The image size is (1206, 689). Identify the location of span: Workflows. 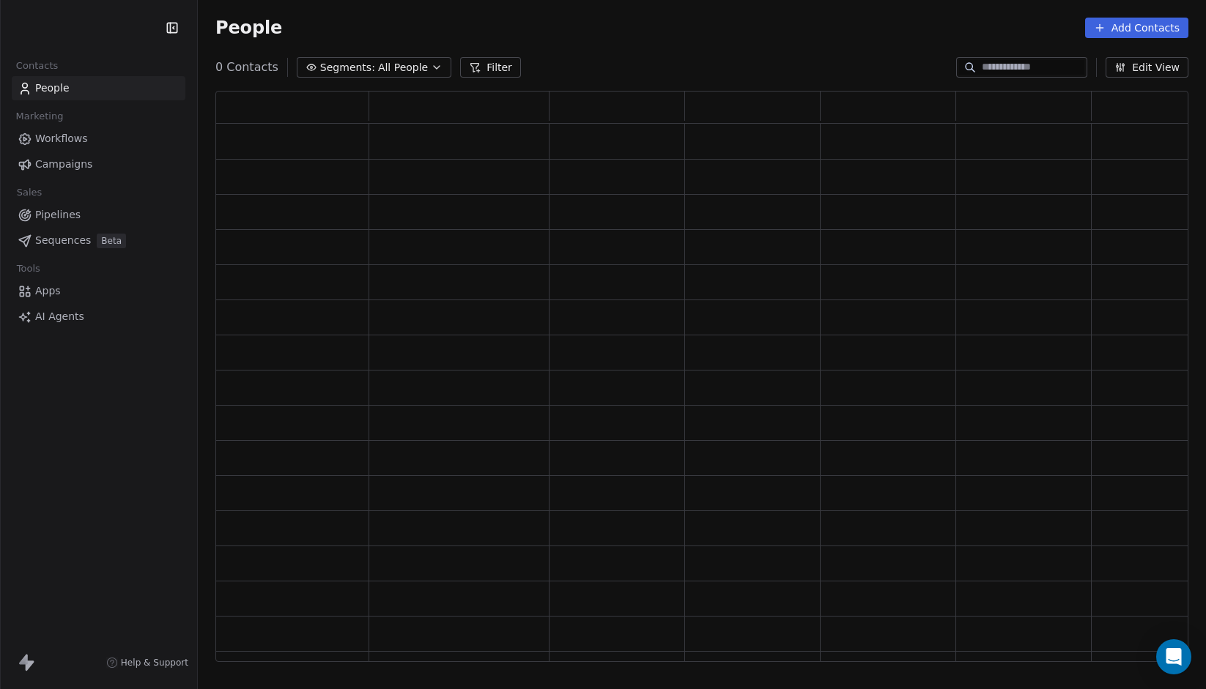
(62, 138).